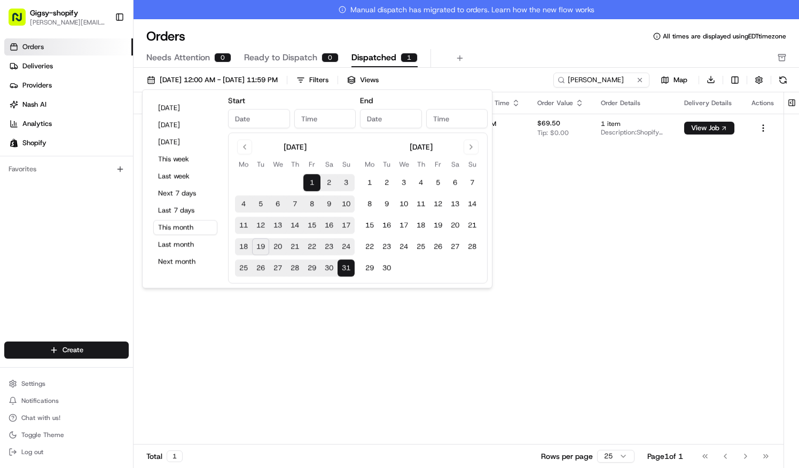 The height and width of the screenshot is (468, 799). What do you see at coordinates (54, 13) in the screenshot?
I see `span: Gigsy-shopify` at bounding box center [54, 13].